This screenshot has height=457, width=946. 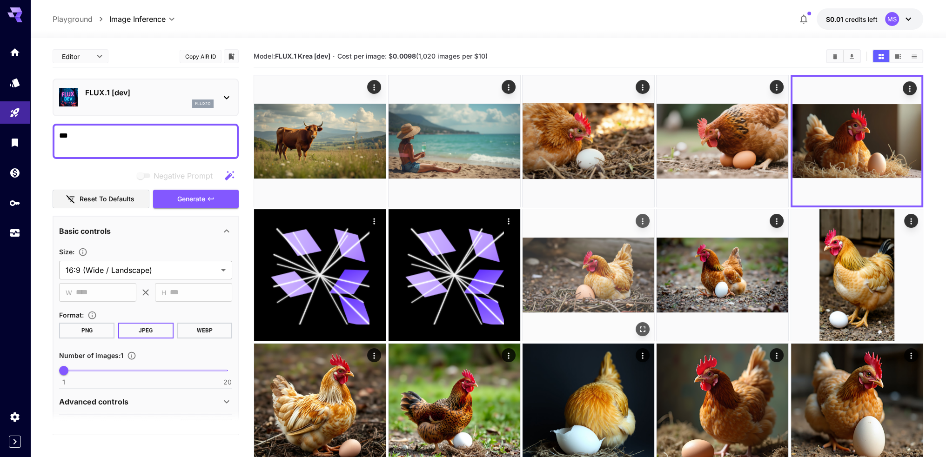 I want to click on span: Model:, so click(x=292, y=56).